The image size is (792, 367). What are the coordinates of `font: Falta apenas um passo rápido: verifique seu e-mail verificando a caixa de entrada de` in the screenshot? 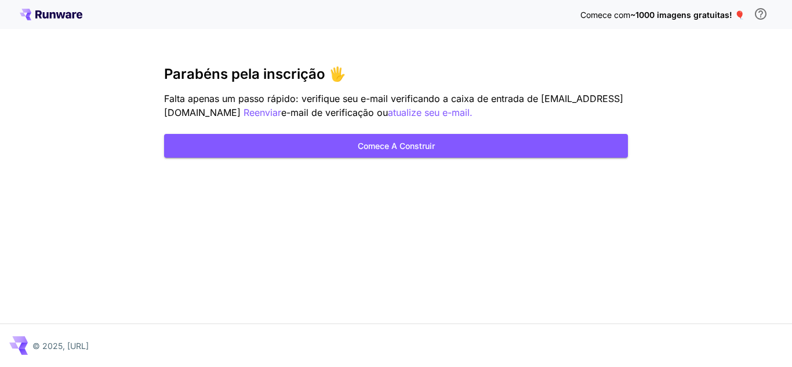 It's located at (351, 99).